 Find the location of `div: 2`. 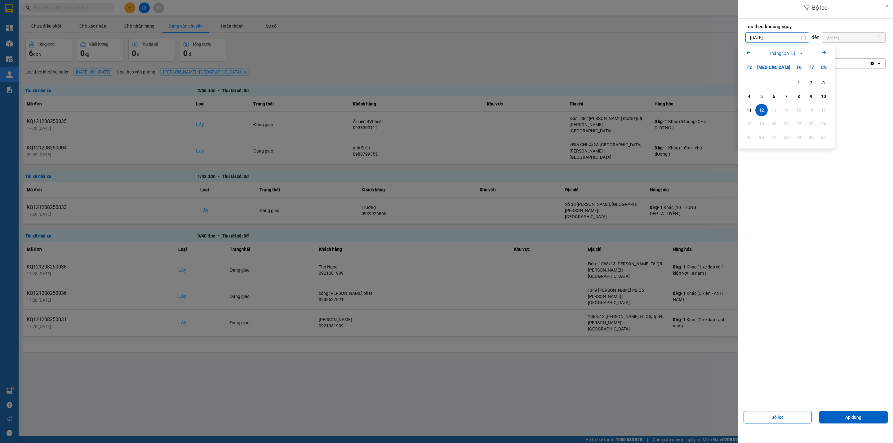

div: 2 is located at coordinates (811, 83).